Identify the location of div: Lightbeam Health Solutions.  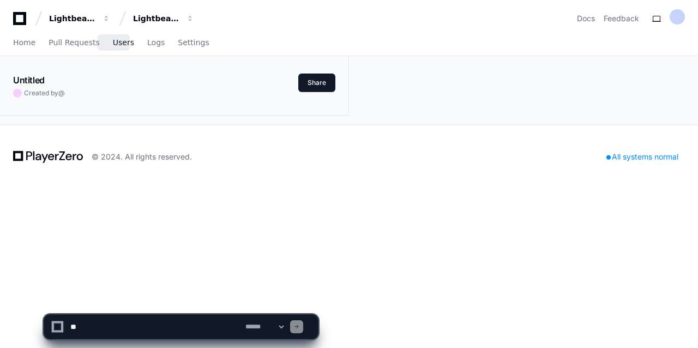
(156, 19).